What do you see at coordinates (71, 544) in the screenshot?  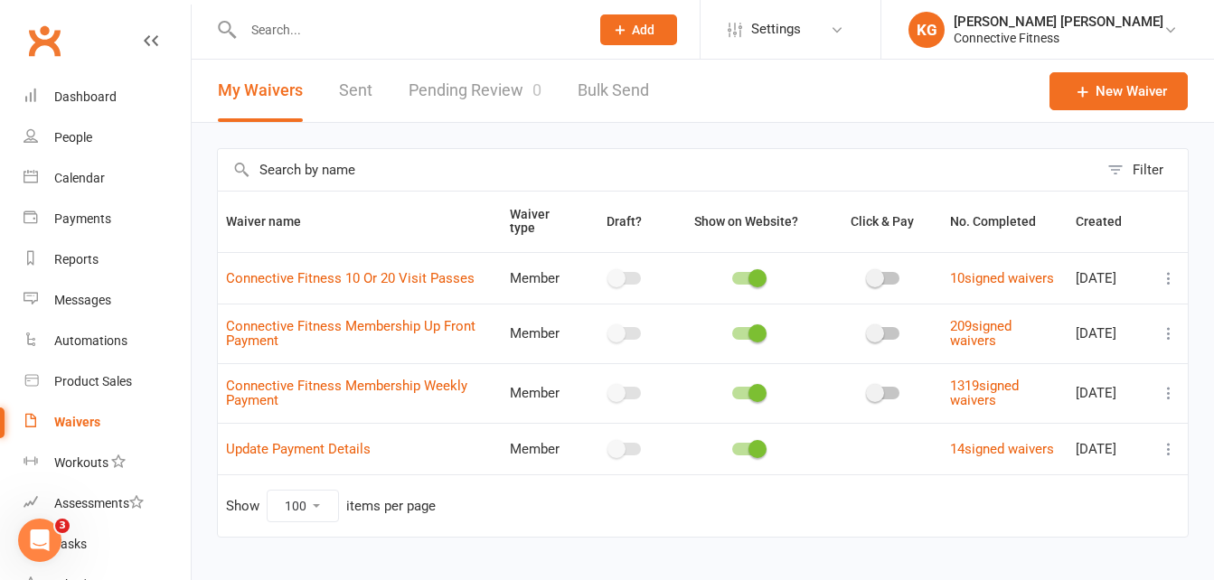 I see `div: Tasks` at bounding box center [71, 544].